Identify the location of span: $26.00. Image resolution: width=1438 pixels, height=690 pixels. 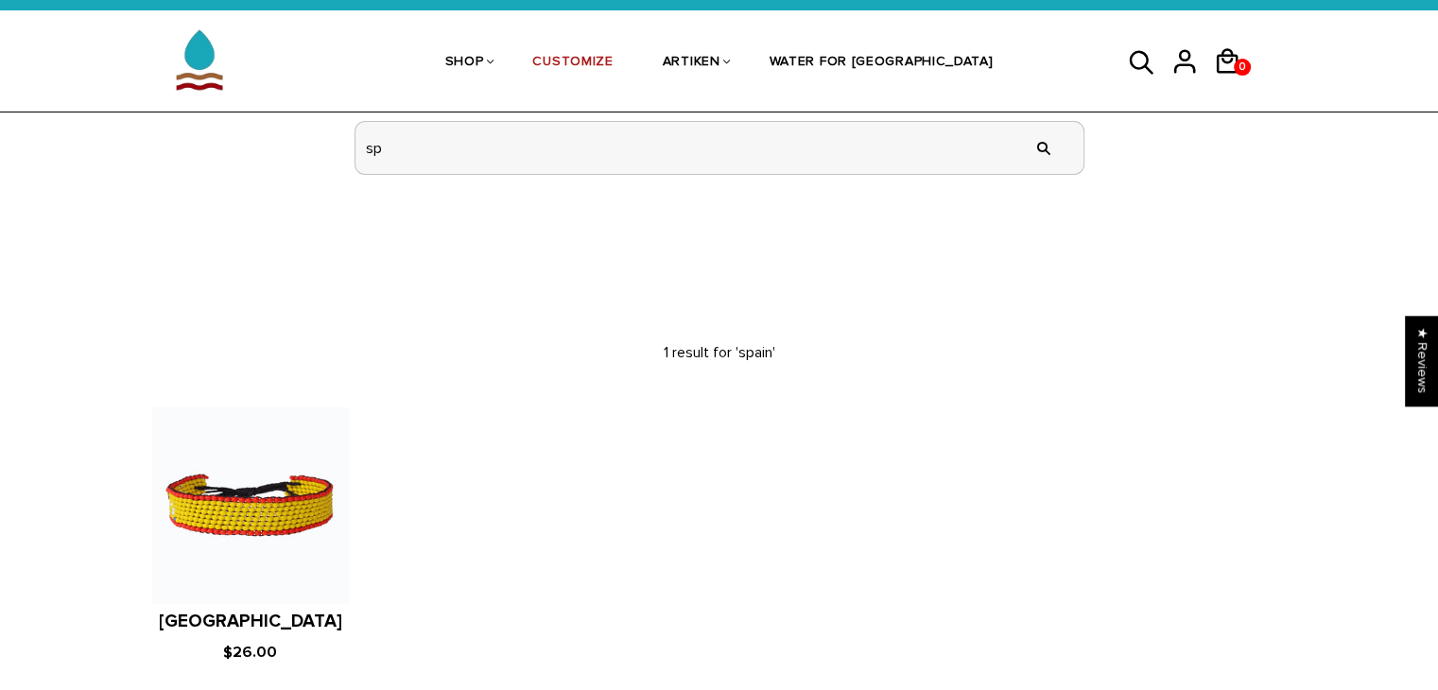
(250, 653).